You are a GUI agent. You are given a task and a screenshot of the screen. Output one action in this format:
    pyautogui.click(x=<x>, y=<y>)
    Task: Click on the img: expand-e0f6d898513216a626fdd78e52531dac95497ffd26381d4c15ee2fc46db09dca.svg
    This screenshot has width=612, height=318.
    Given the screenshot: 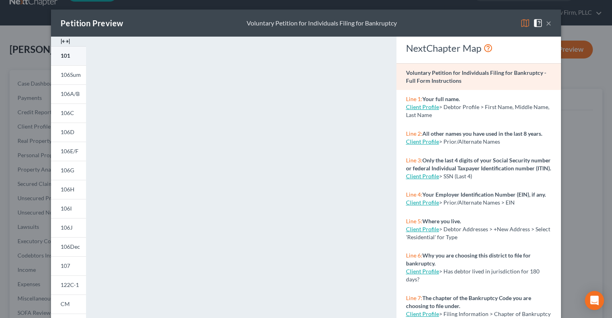 What is the action you would take?
    pyautogui.click(x=65, y=41)
    